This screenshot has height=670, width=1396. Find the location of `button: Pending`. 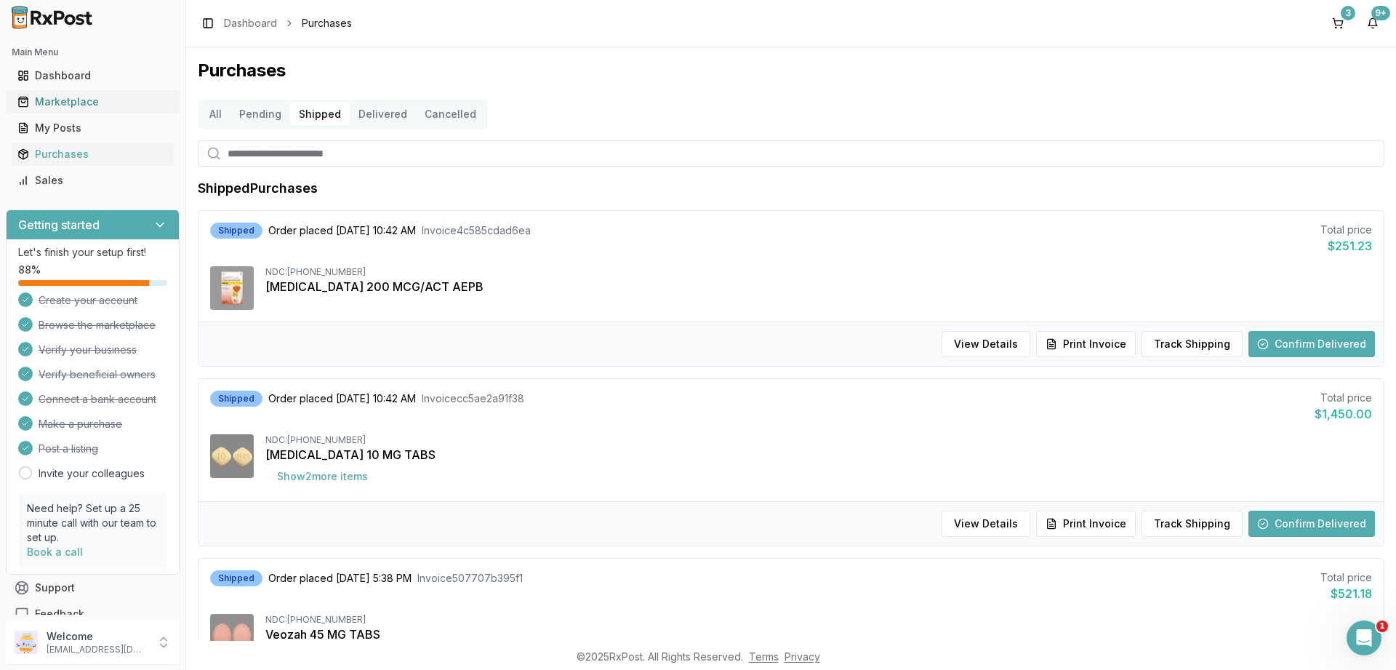

button: Pending is located at coordinates (260, 114).